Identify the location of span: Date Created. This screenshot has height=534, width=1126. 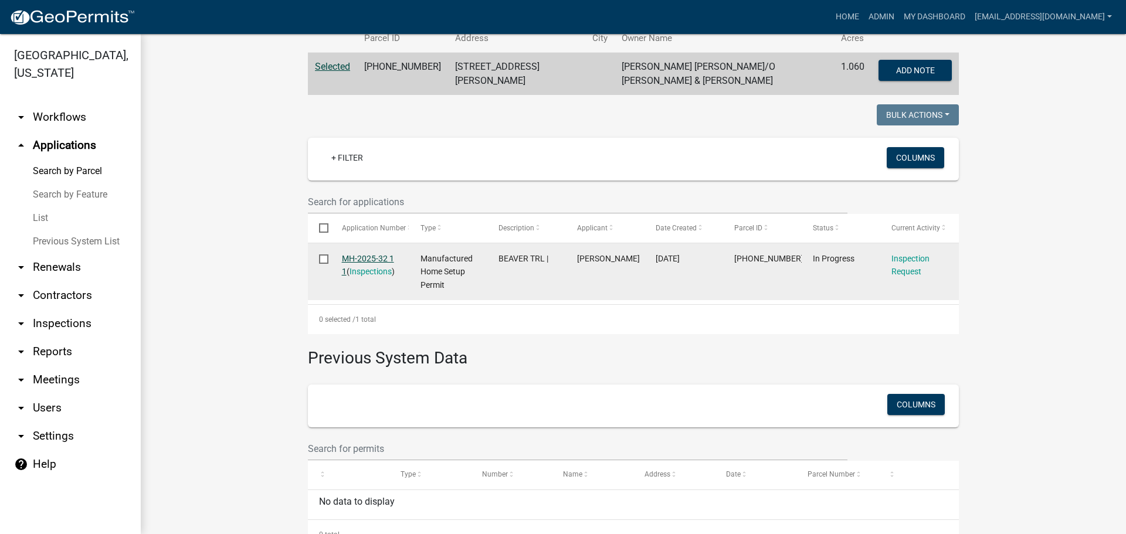
(676, 228).